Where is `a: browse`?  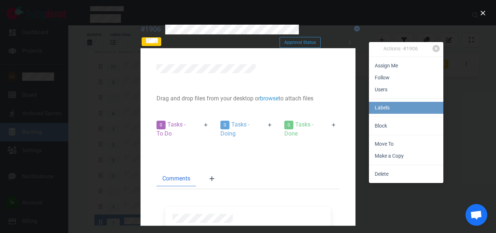
a: browse is located at coordinates (269, 98).